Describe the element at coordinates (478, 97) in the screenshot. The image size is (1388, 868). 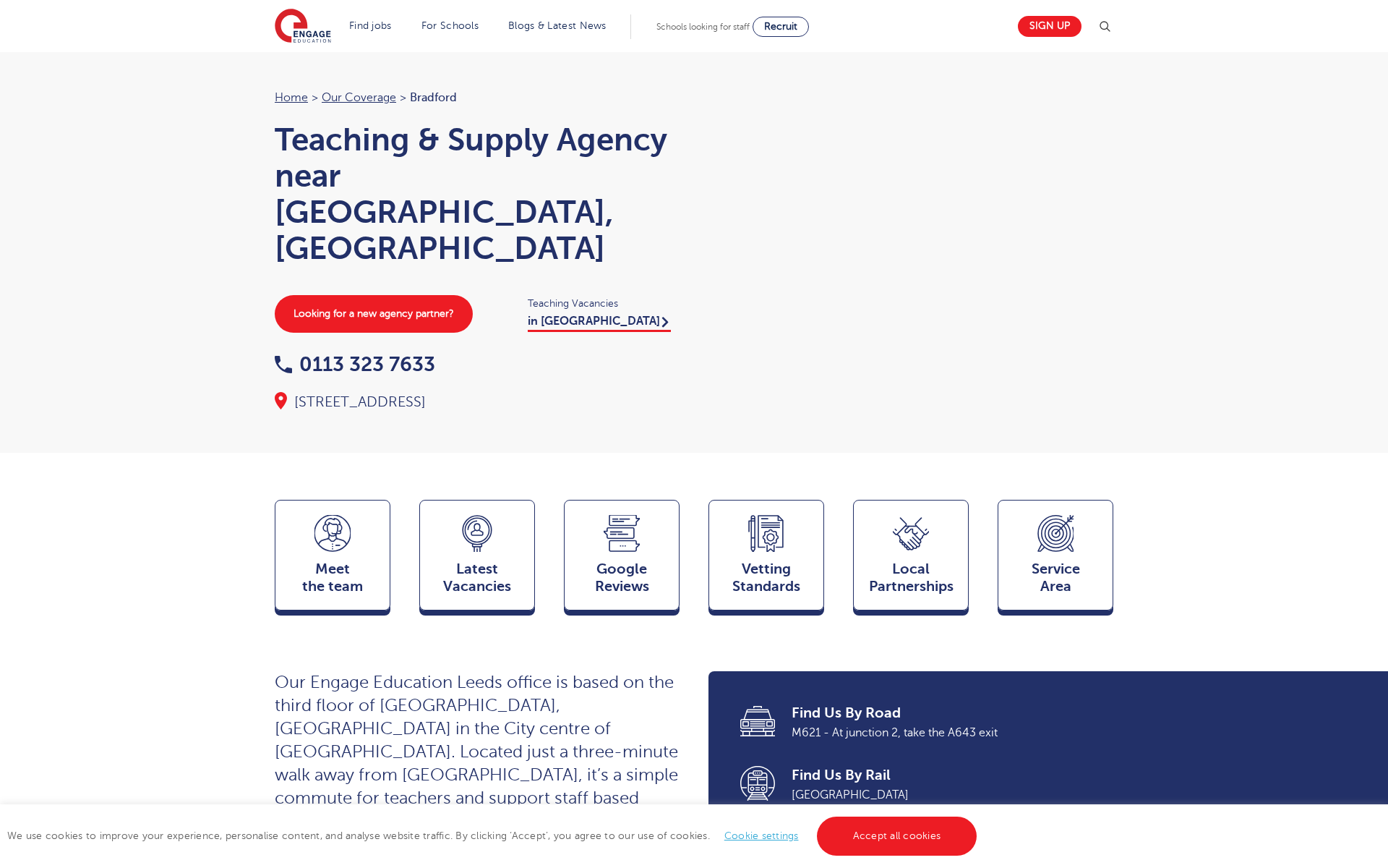
I see `nav: breadcrumb` at that location.